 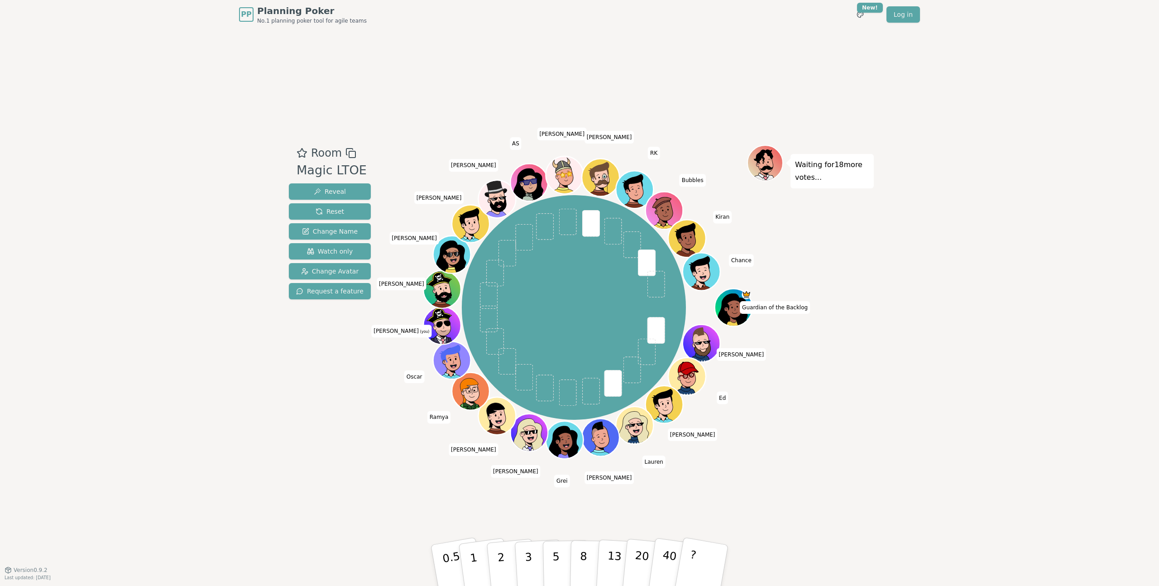 What do you see at coordinates (870, 8) in the screenshot?
I see `div: New!` at bounding box center [870, 8].